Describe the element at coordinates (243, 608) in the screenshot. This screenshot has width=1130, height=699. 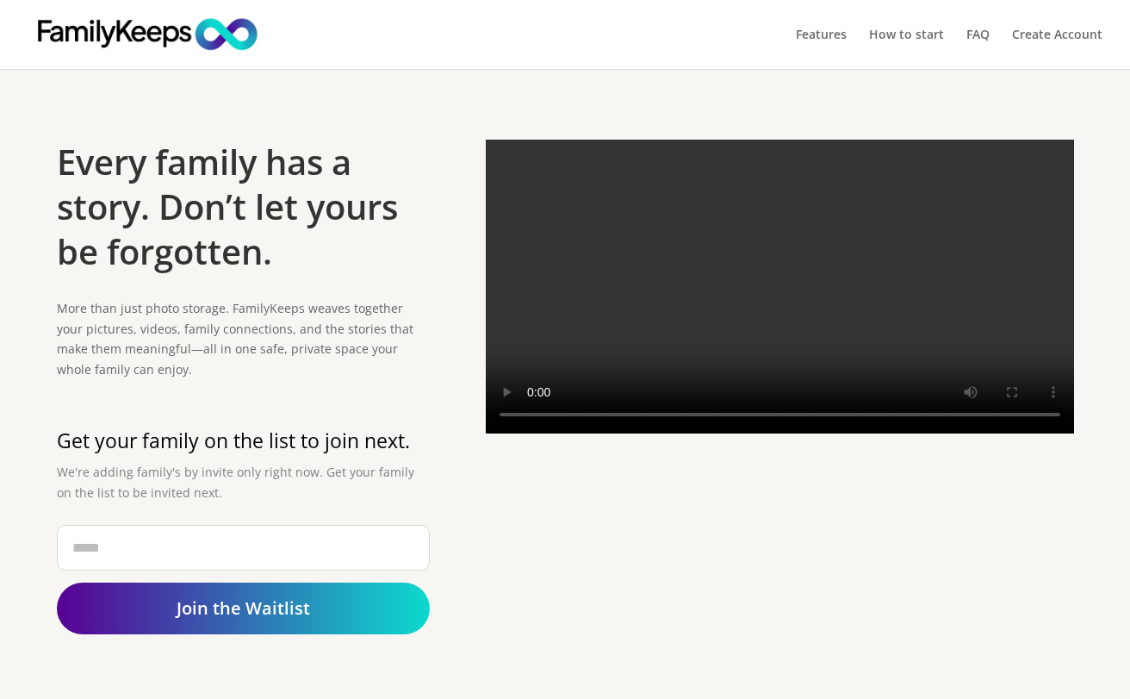
I see `a: Join the Waitlist` at that location.